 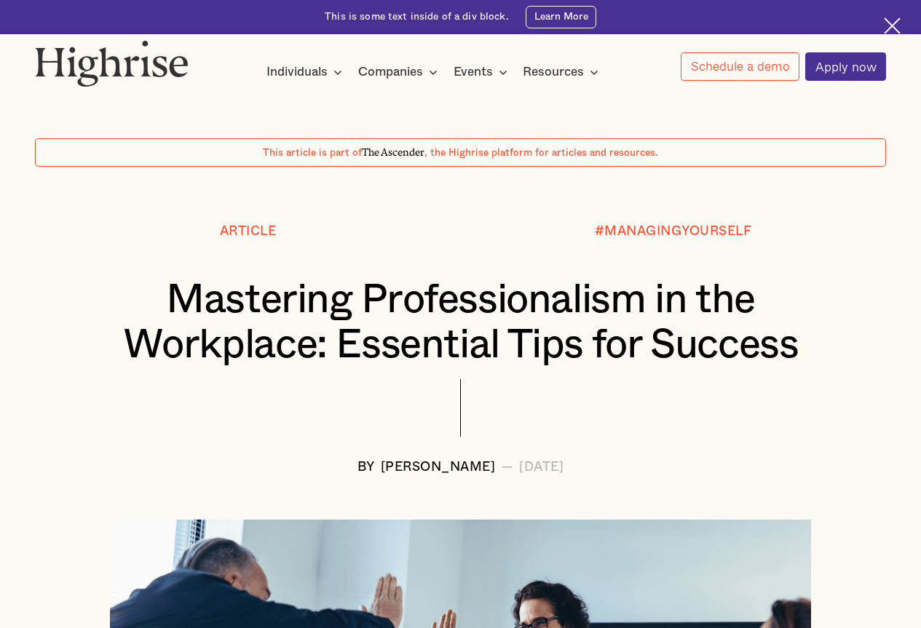 I want to click on a: Learn More, so click(x=560, y=17).